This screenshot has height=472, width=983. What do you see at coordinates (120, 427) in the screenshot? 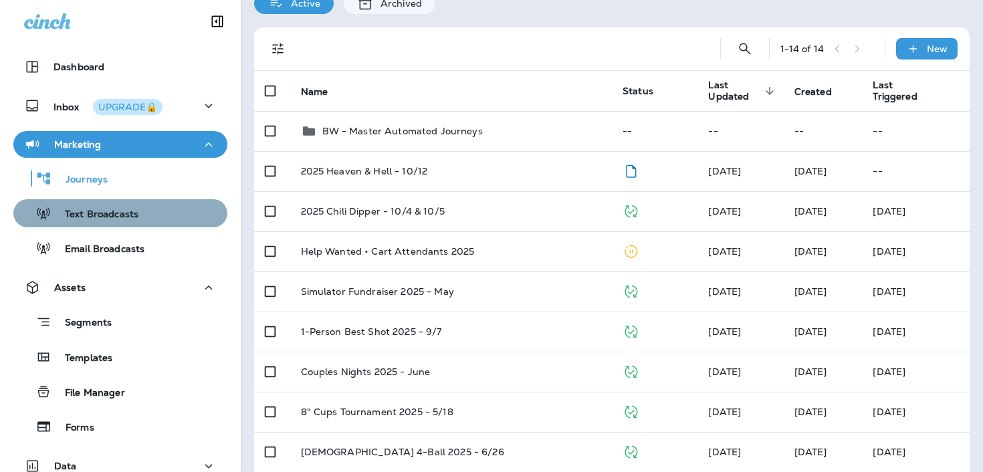
I see `button: Forms` at bounding box center [120, 427].